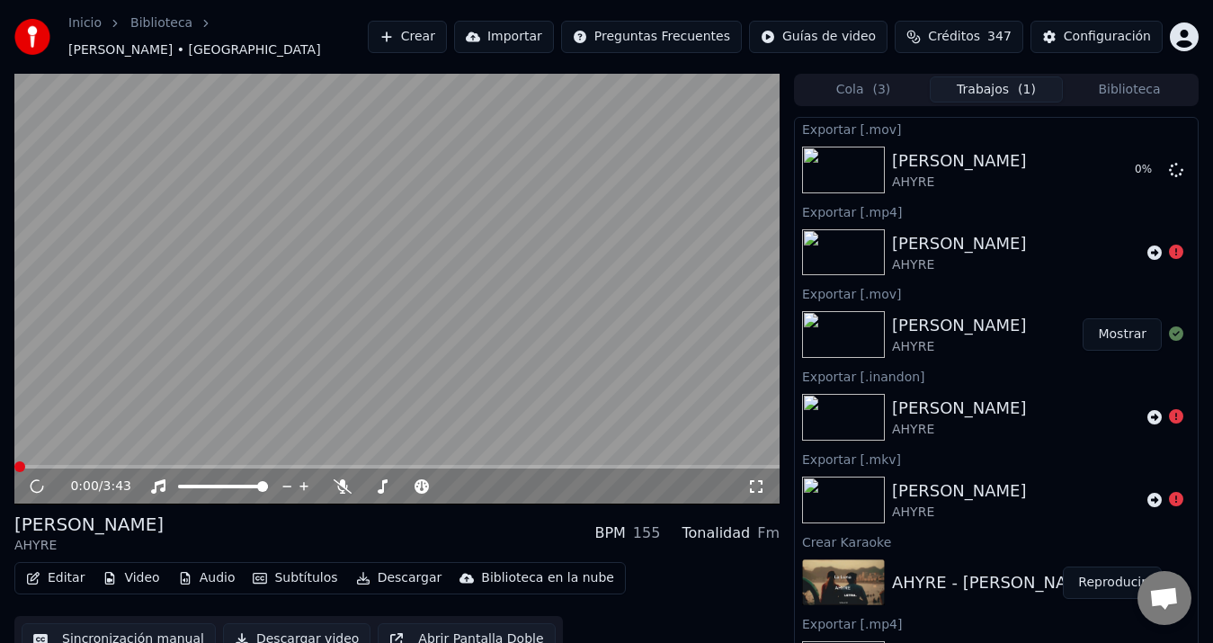 Image resolution: width=1213 pixels, height=643 pixels. I want to click on button: Descargar, so click(399, 578).